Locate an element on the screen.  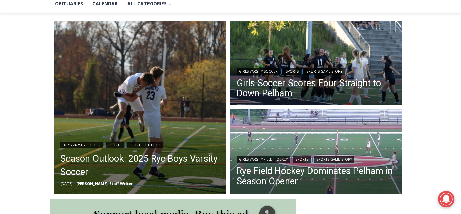
a: Read More Rye Field Hockey Dominates Pelham in Season Opener is located at coordinates (316, 152).